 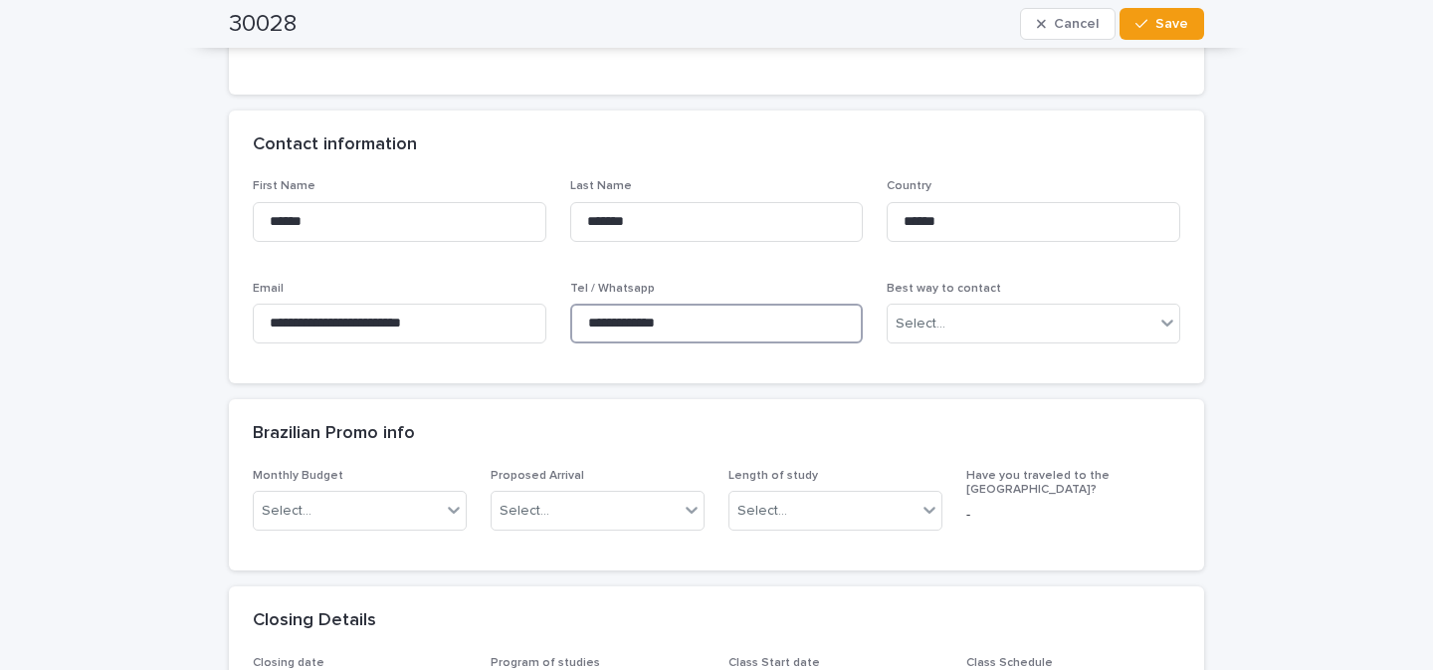 What do you see at coordinates (284, 186) in the screenshot?
I see `span: First Name` at bounding box center [284, 186].